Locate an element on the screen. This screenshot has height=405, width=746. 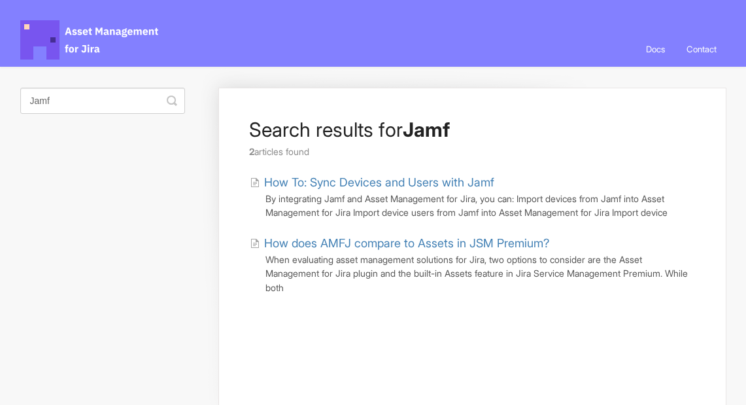
p: When evaluating asset management solutions for Jira, two options to consider are the Asset Manage... is located at coordinates (480, 273).